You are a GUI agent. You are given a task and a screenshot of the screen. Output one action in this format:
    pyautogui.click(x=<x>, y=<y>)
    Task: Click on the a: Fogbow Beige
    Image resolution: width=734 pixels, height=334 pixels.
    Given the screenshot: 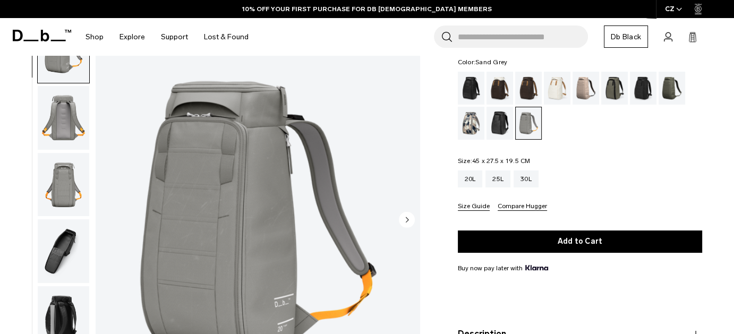 What is the action you would take?
    pyautogui.click(x=586, y=88)
    